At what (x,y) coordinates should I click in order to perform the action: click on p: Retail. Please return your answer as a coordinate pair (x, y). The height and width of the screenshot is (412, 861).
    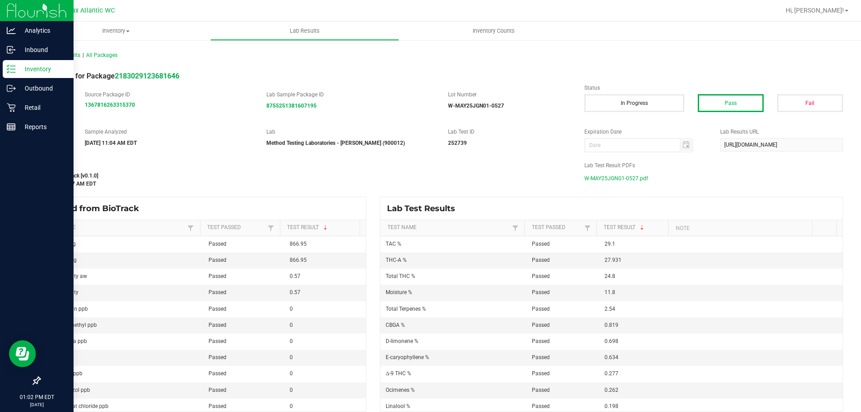
    Looking at the image, I should click on (43, 108).